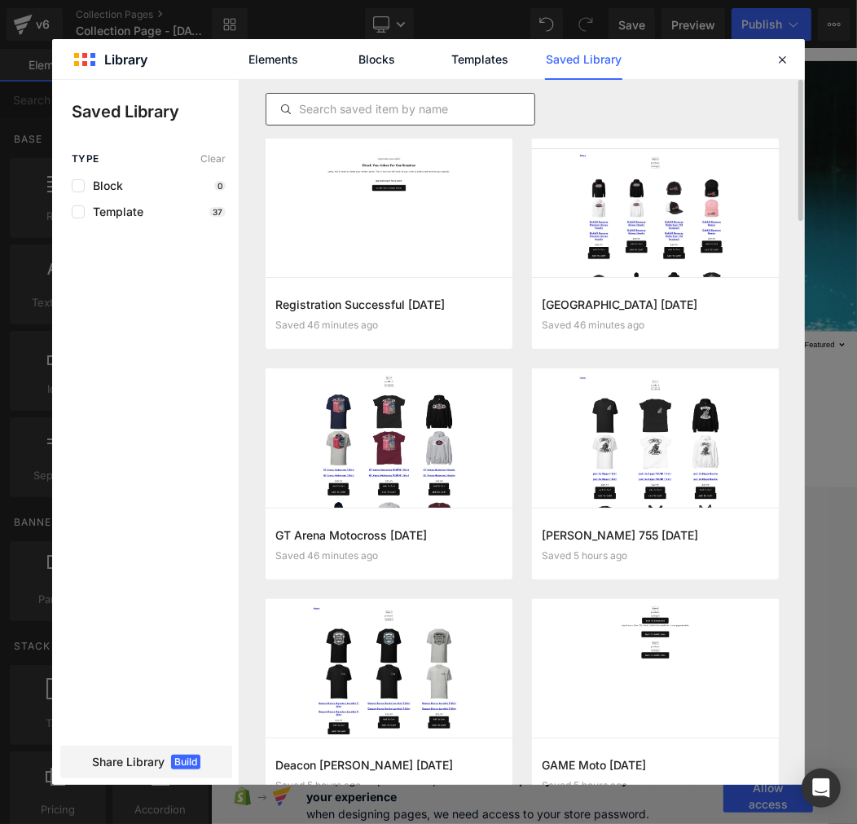 This screenshot has width=857, height=824. Describe the element at coordinates (388, 66) in the screenshot. I see `span: Contact` at that location.